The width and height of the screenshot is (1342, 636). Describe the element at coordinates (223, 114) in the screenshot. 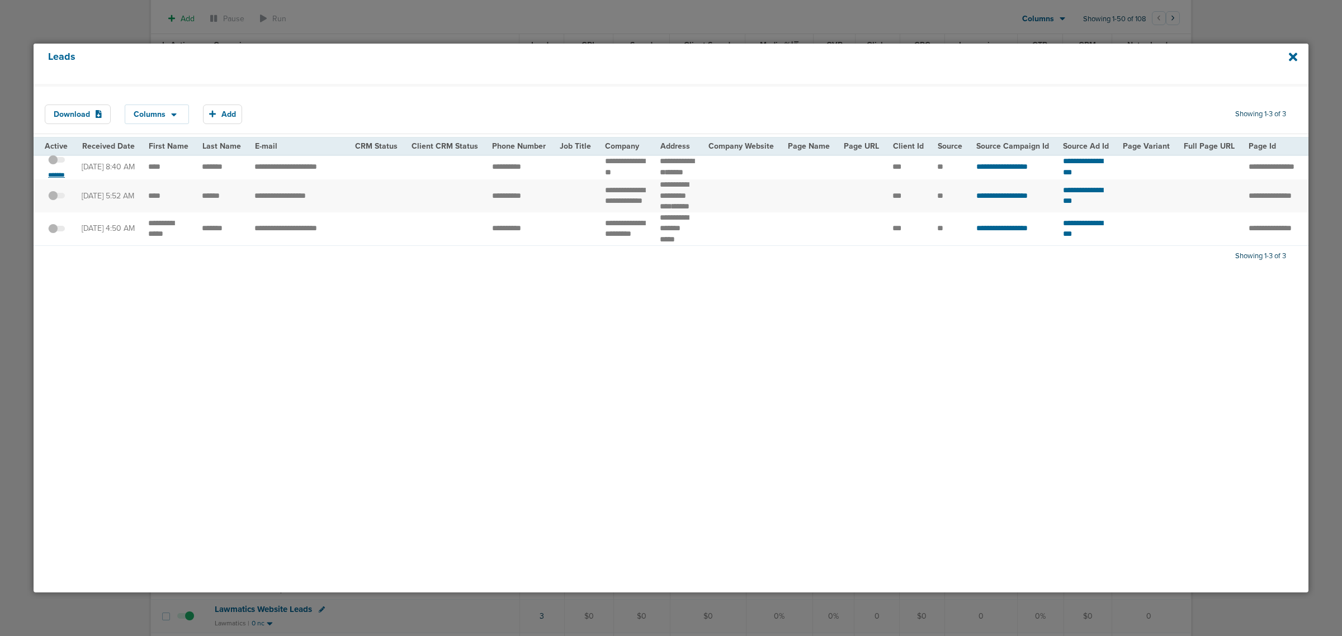

I see `button: Add` at that location.